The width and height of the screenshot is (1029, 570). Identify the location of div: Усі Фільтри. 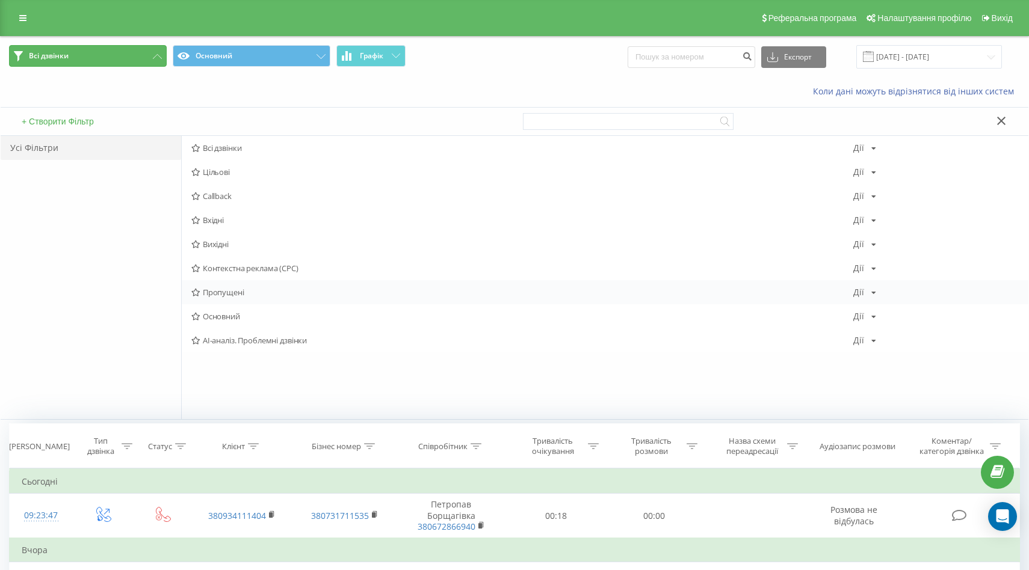
(91, 148).